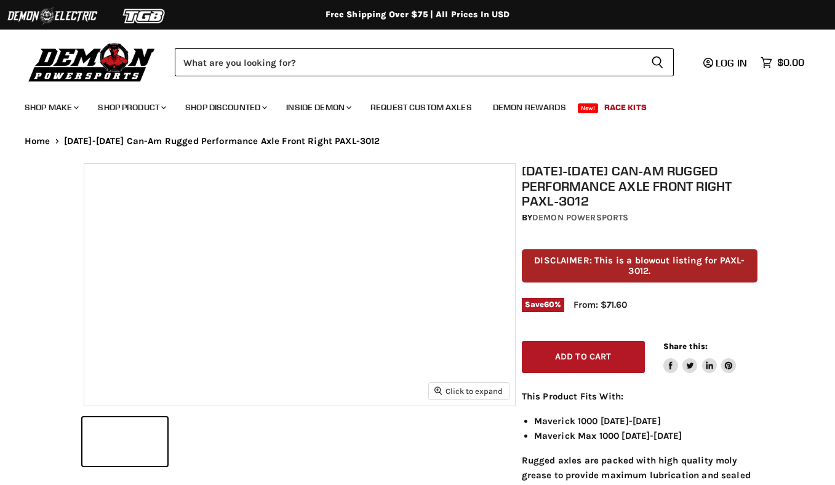  I want to click on a: Home, so click(38, 141).